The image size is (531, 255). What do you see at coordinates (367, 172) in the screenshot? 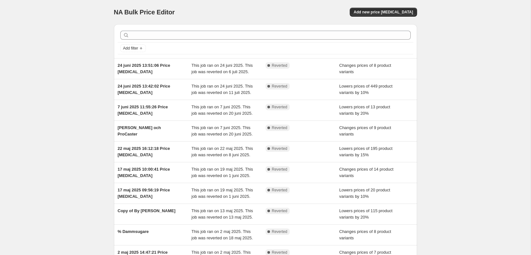
I see `span: Changes prices of 14 product variants` at bounding box center [367, 172].